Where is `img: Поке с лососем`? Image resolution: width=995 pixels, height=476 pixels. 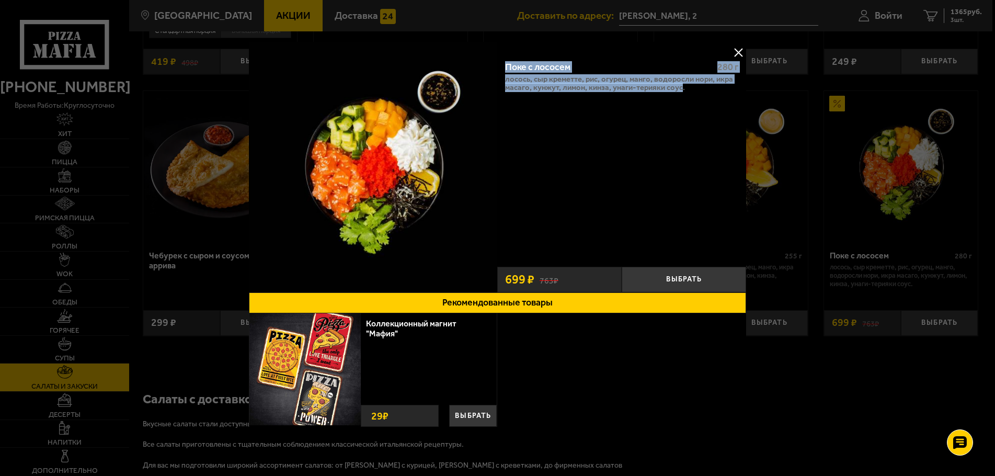 img: Поке с лососем is located at coordinates (373, 166).